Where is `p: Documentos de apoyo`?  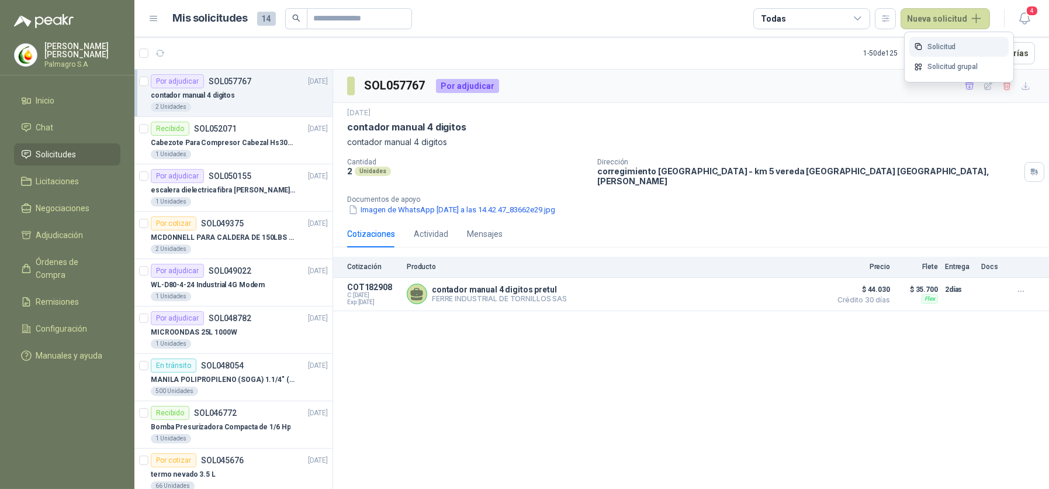 p: Documentos de apoyo is located at coordinates (696, 199).